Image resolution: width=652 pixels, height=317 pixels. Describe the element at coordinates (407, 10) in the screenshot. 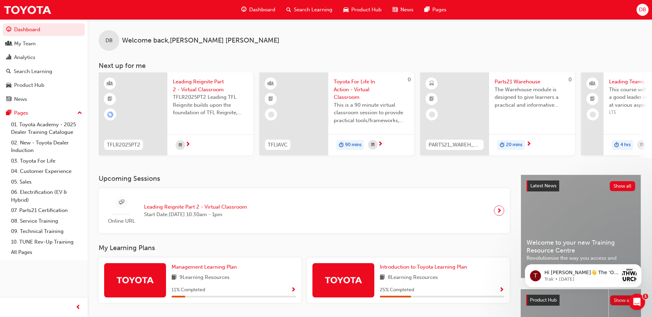

I see `span: News` at that location.